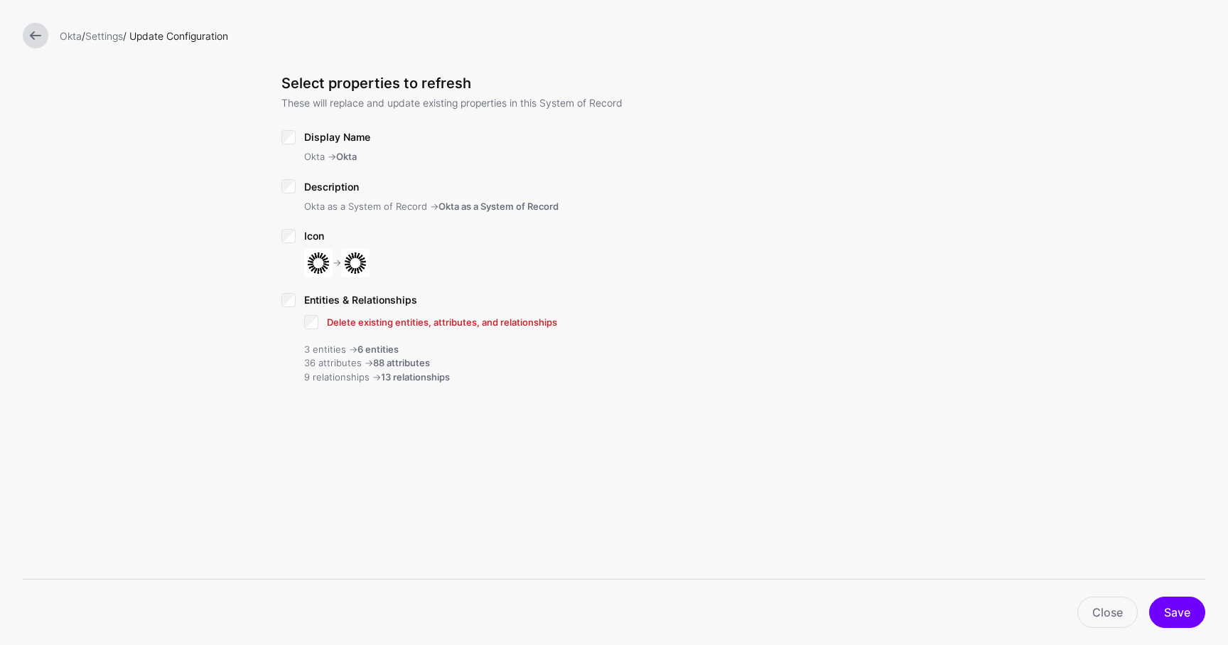  Describe the element at coordinates (431, 377) in the screenshot. I see `div: 9 relationships ->` at that location.